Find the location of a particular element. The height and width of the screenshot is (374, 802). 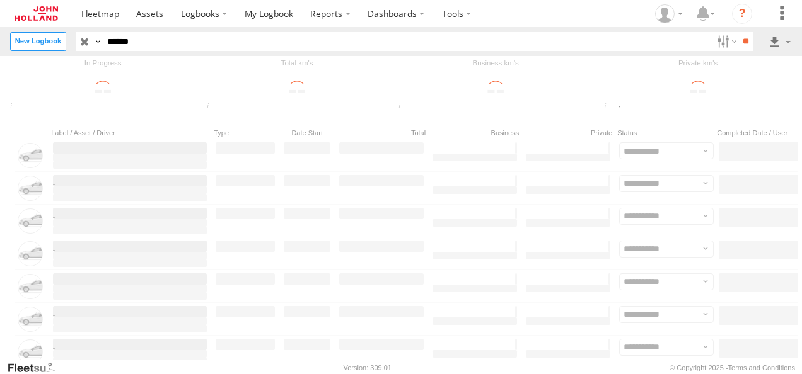

a: Terms and Conditions is located at coordinates (762, 368).